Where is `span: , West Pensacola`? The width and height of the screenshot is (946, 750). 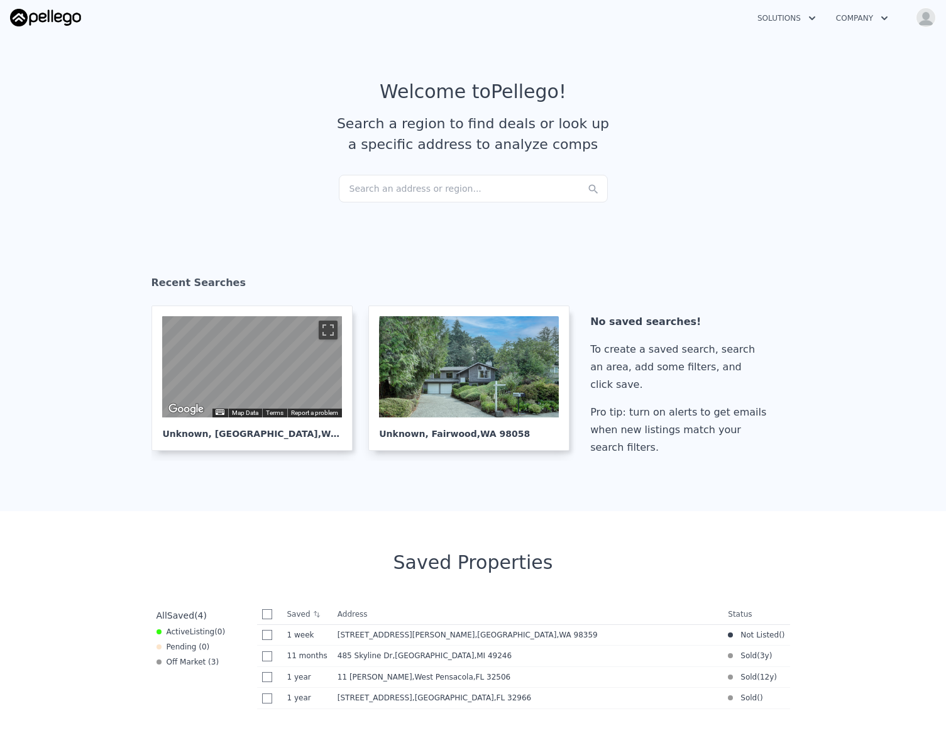
span: , West Pensacola is located at coordinates (464, 677).